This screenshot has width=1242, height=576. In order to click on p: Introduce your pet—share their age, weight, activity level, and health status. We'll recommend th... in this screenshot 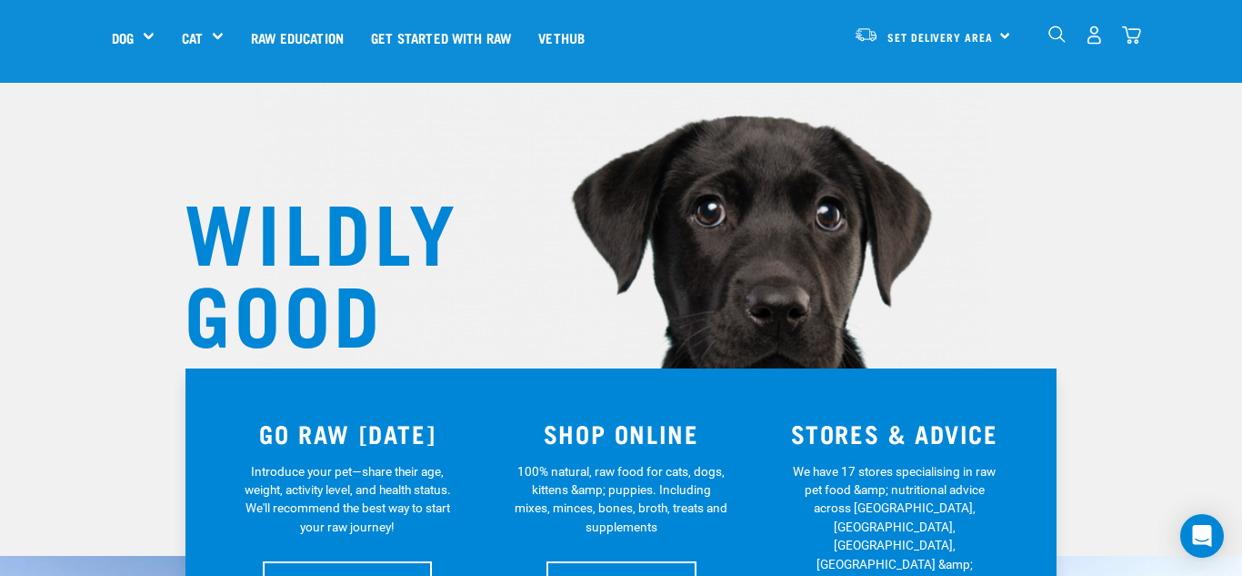, I will do `click(347, 499)`.